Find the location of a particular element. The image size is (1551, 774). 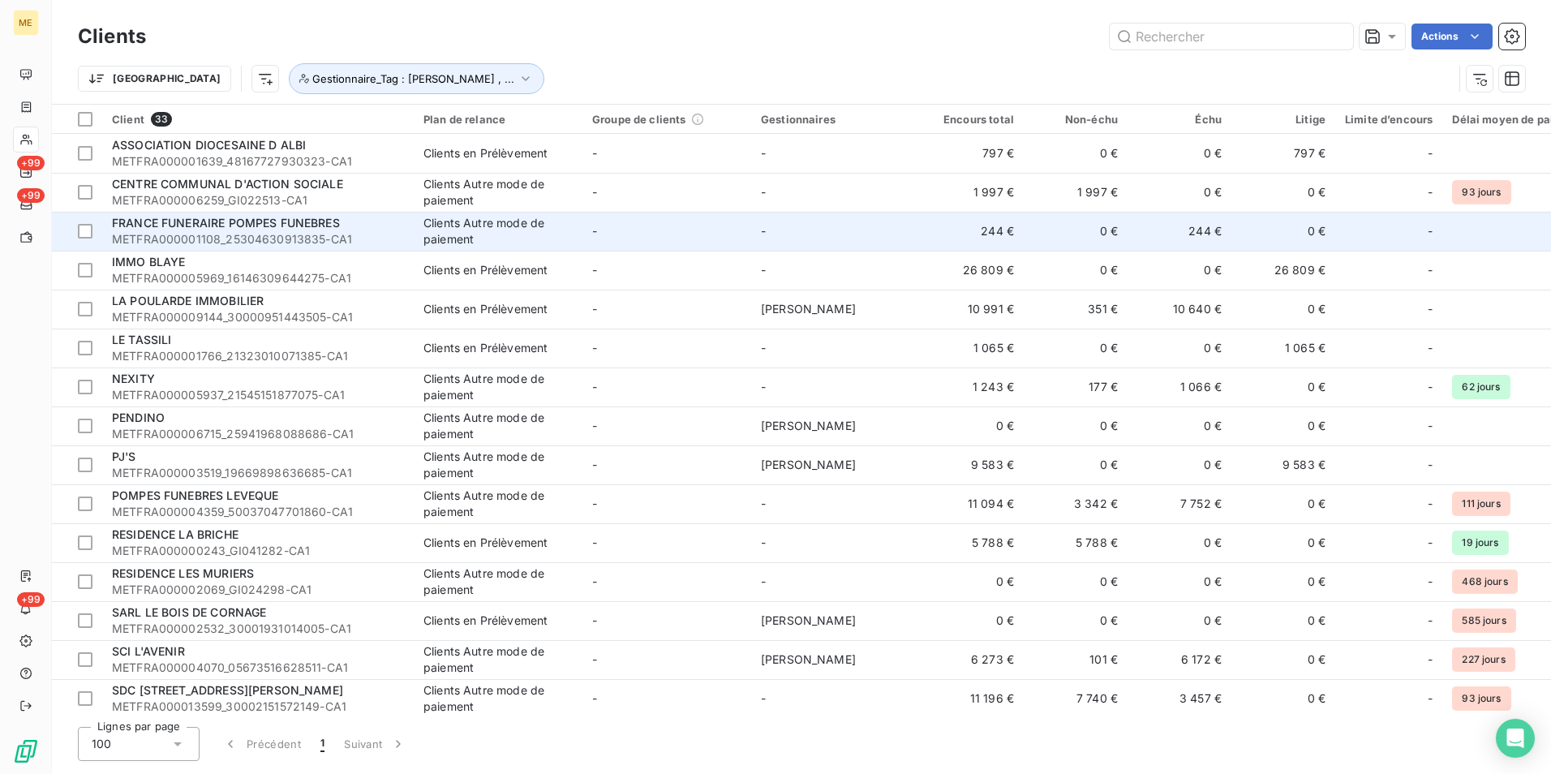

span: 62 jours is located at coordinates (1480, 387).